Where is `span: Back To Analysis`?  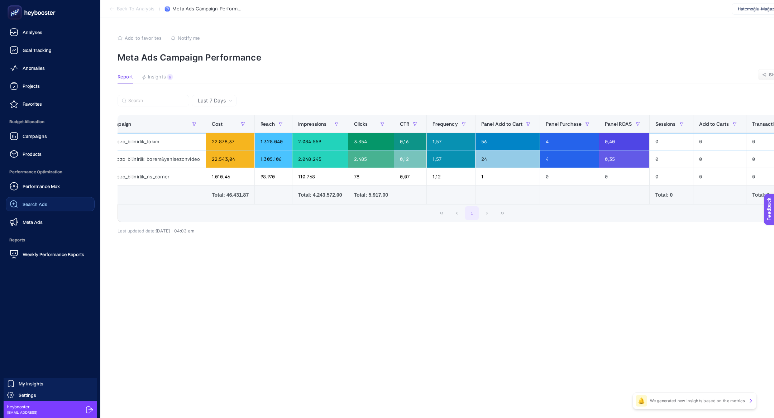 span: Back To Analysis is located at coordinates (135, 9).